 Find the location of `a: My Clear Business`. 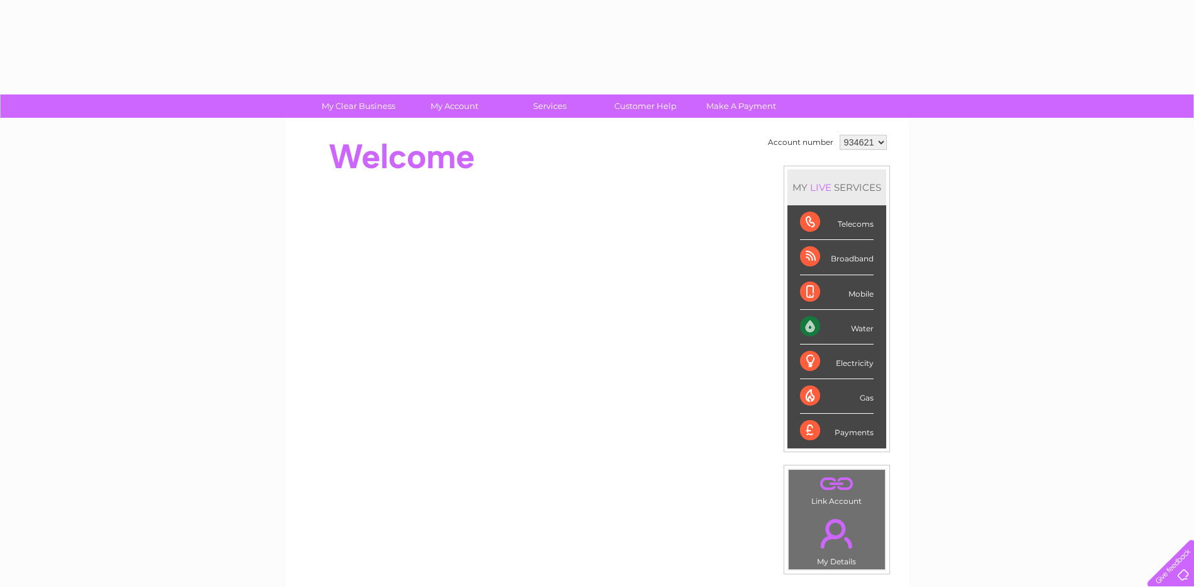

a: My Clear Business is located at coordinates (358, 106).